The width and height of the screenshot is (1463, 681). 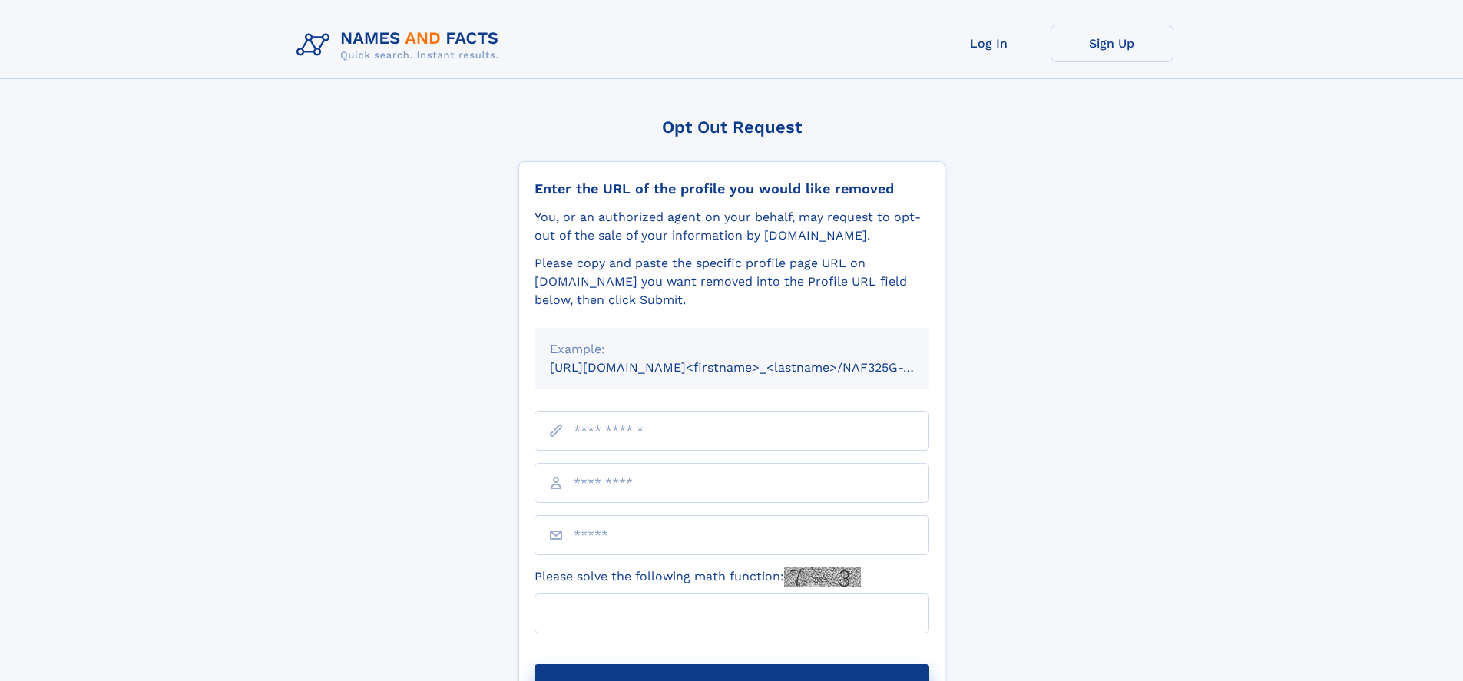 What do you see at coordinates (732, 350) in the screenshot?
I see `div: Example:` at bounding box center [732, 350].